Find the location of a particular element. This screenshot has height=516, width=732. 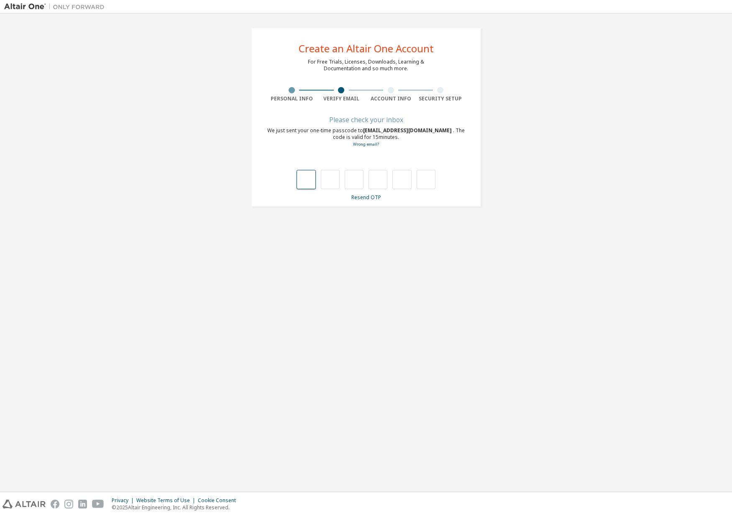

div: Please check your inbox is located at coordinates (366, 120).